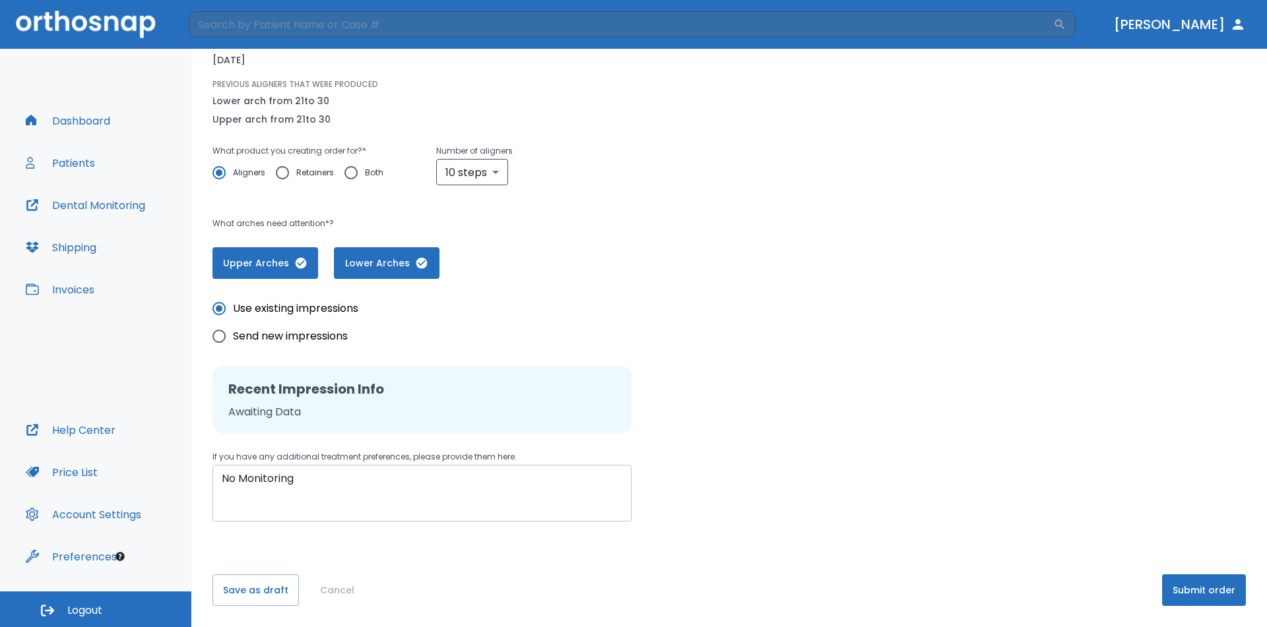  Describe the element at coordinates (71, 430) in the screenshot. I see `a: Help Center` at that location.